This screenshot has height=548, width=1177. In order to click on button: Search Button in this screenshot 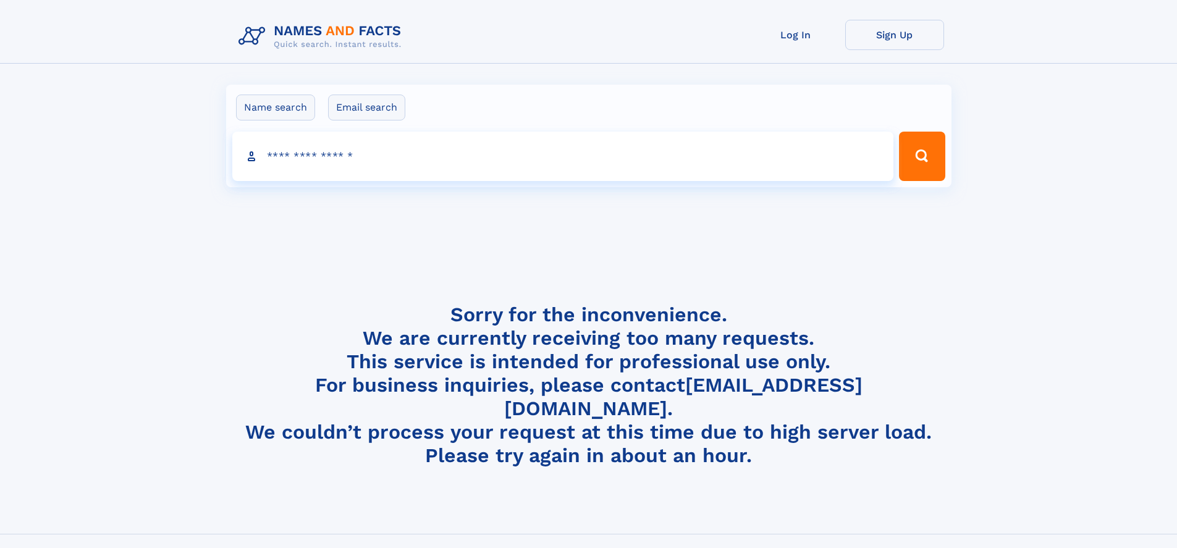, I will do `click(922, 156)`.